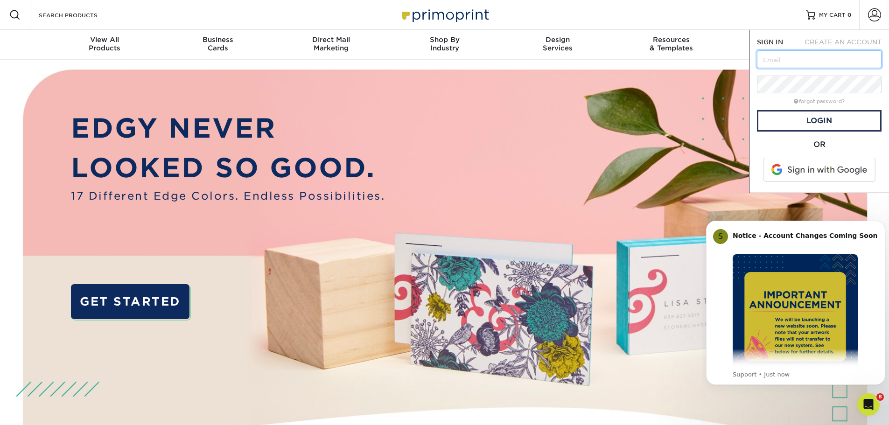 This screenshot has height=425, width=889. I want to click on div: Message content, so click(103, 90).